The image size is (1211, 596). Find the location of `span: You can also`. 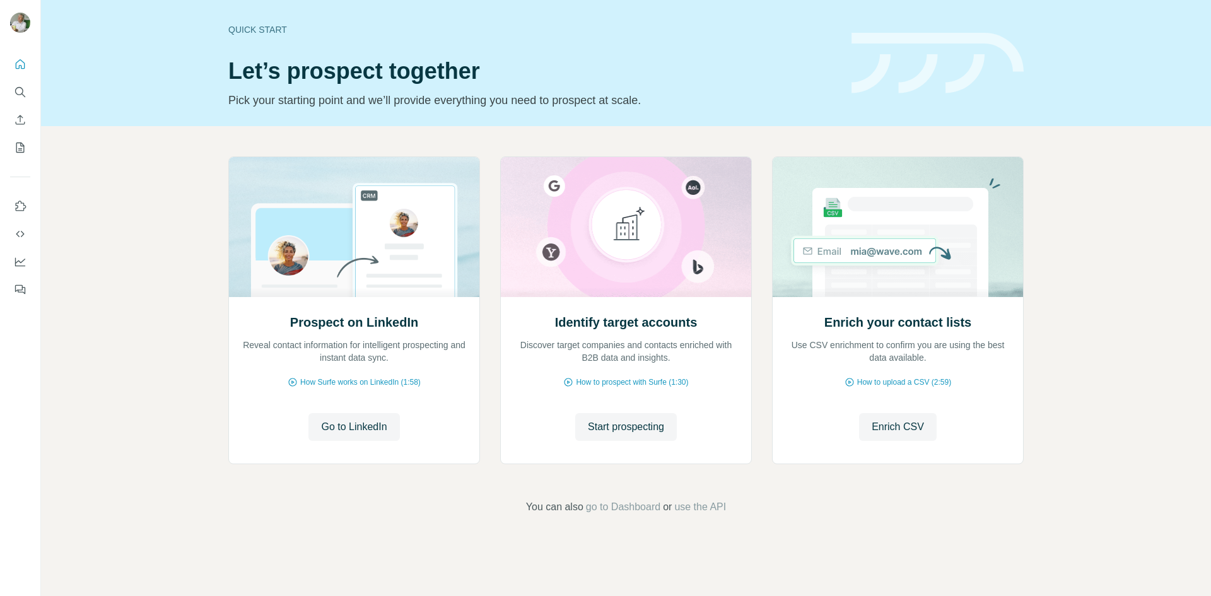

span: You can also is located at coordinates (554, 507).